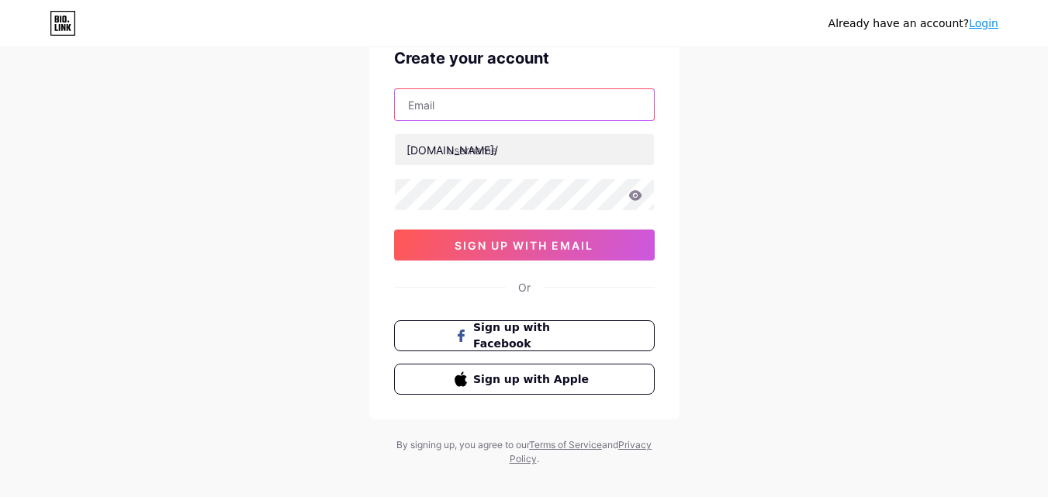 This screenshot has height=497, width=1048. Describe the element at coordinates (524, 58) in the screenshot. I see `div: Create your account` at that location.